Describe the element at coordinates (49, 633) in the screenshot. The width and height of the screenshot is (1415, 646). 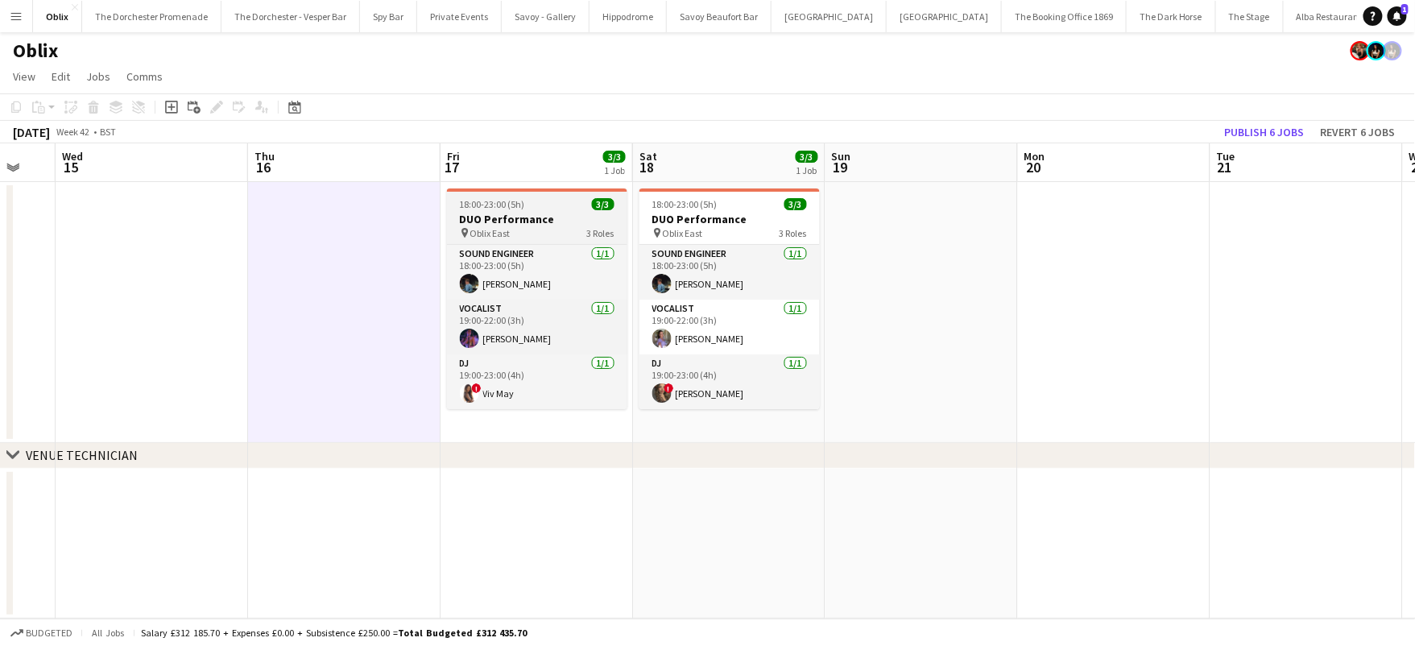
I see `span: Budgeted` at that location.